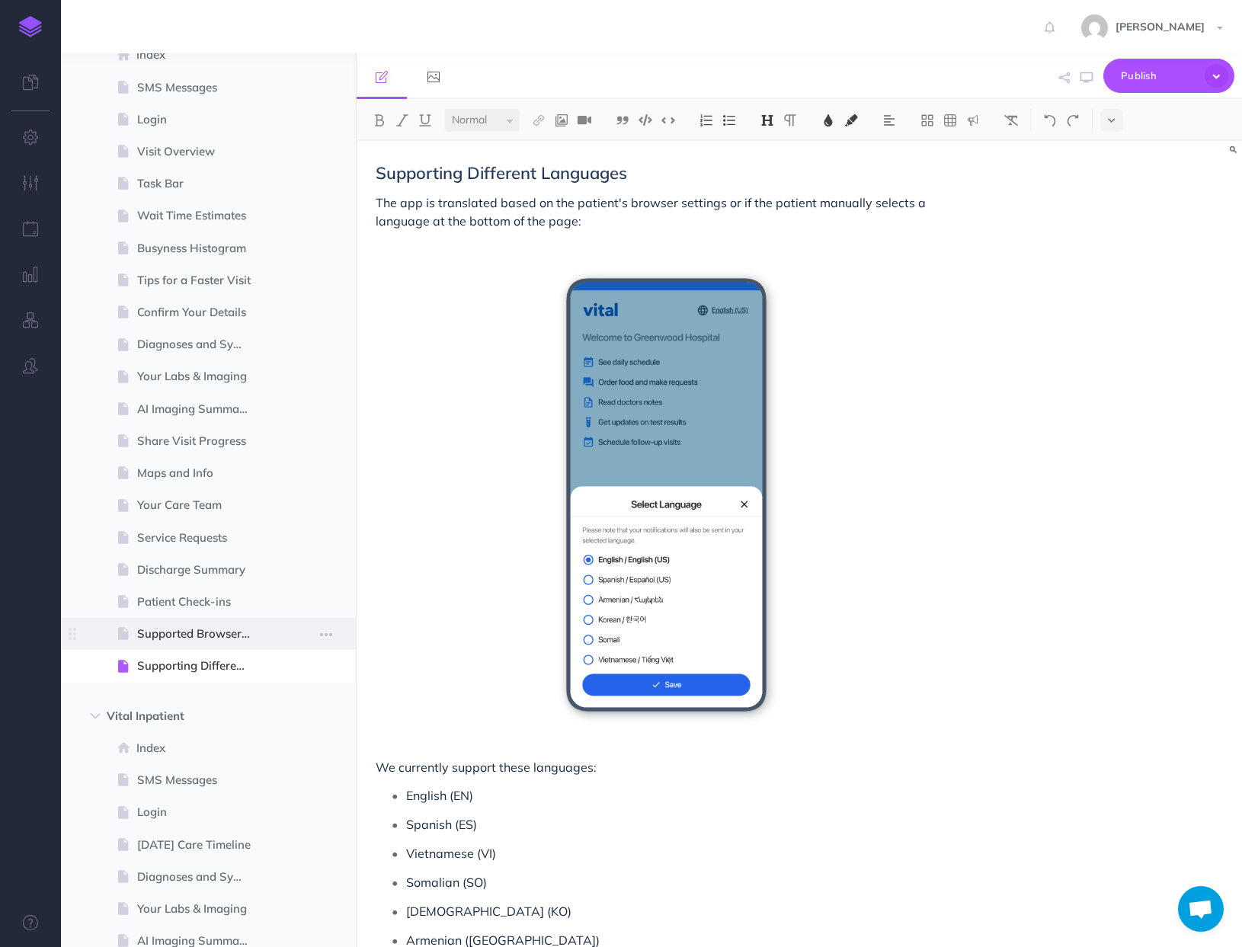  Describe the element at coordinates (561, 120) in the screenshot. I see `img: Add image button` at that location.